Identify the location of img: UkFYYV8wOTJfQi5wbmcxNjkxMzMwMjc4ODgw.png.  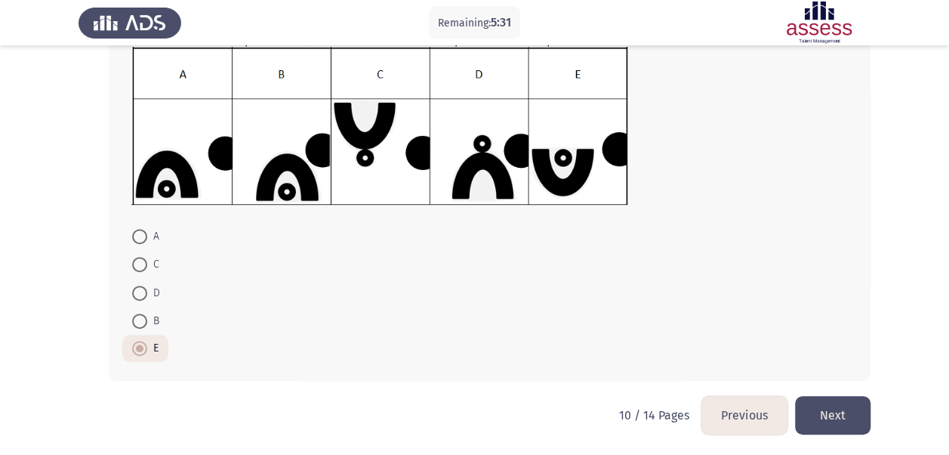
(379, 125).